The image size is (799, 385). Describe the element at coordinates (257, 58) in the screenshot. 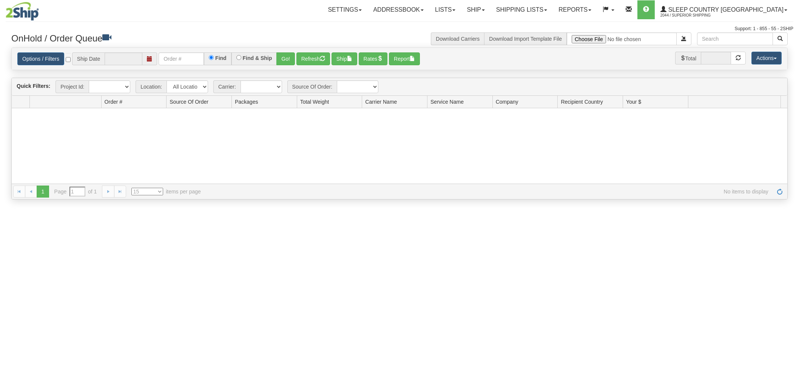

I see `label: Find & Ship` at that location.